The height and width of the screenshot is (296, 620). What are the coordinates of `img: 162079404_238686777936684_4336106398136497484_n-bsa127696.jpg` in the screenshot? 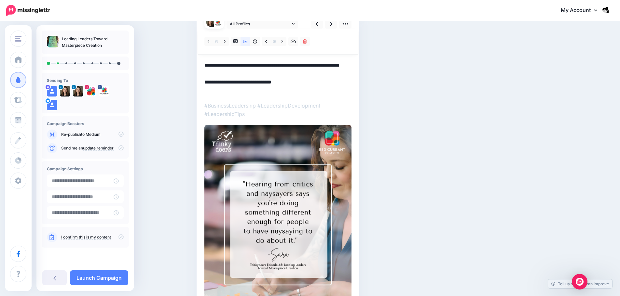 It's located at (91, 91).